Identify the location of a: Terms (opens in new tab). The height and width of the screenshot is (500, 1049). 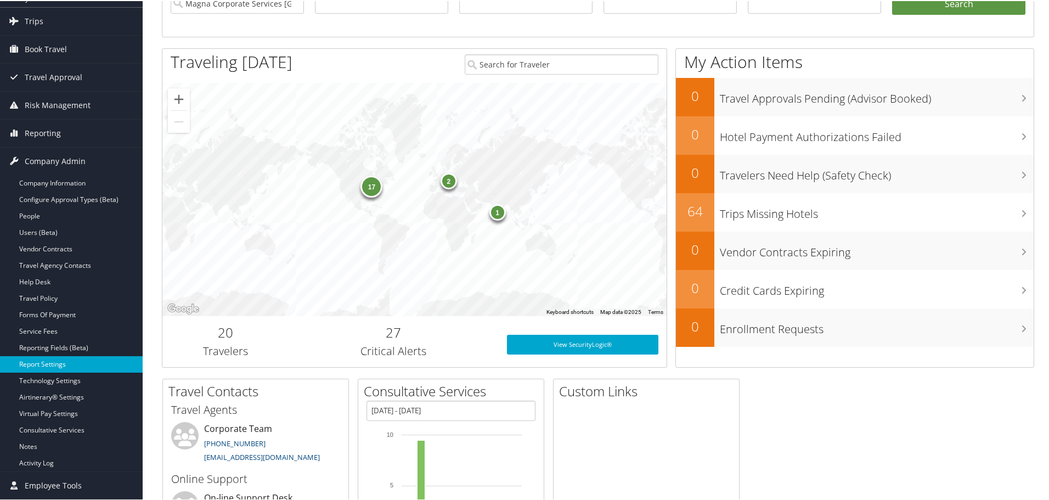
(656, 311).